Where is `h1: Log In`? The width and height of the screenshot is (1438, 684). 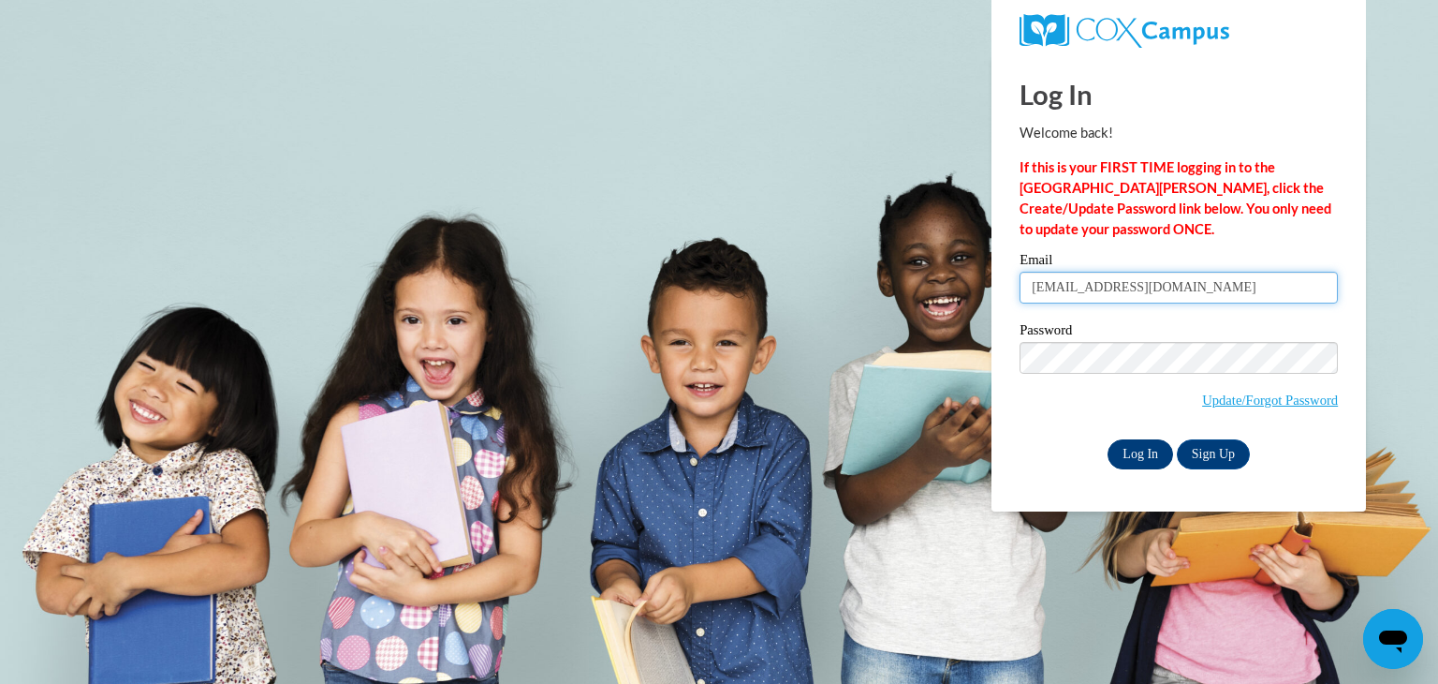
h1: Log In is located at coordinates (1179, 94).